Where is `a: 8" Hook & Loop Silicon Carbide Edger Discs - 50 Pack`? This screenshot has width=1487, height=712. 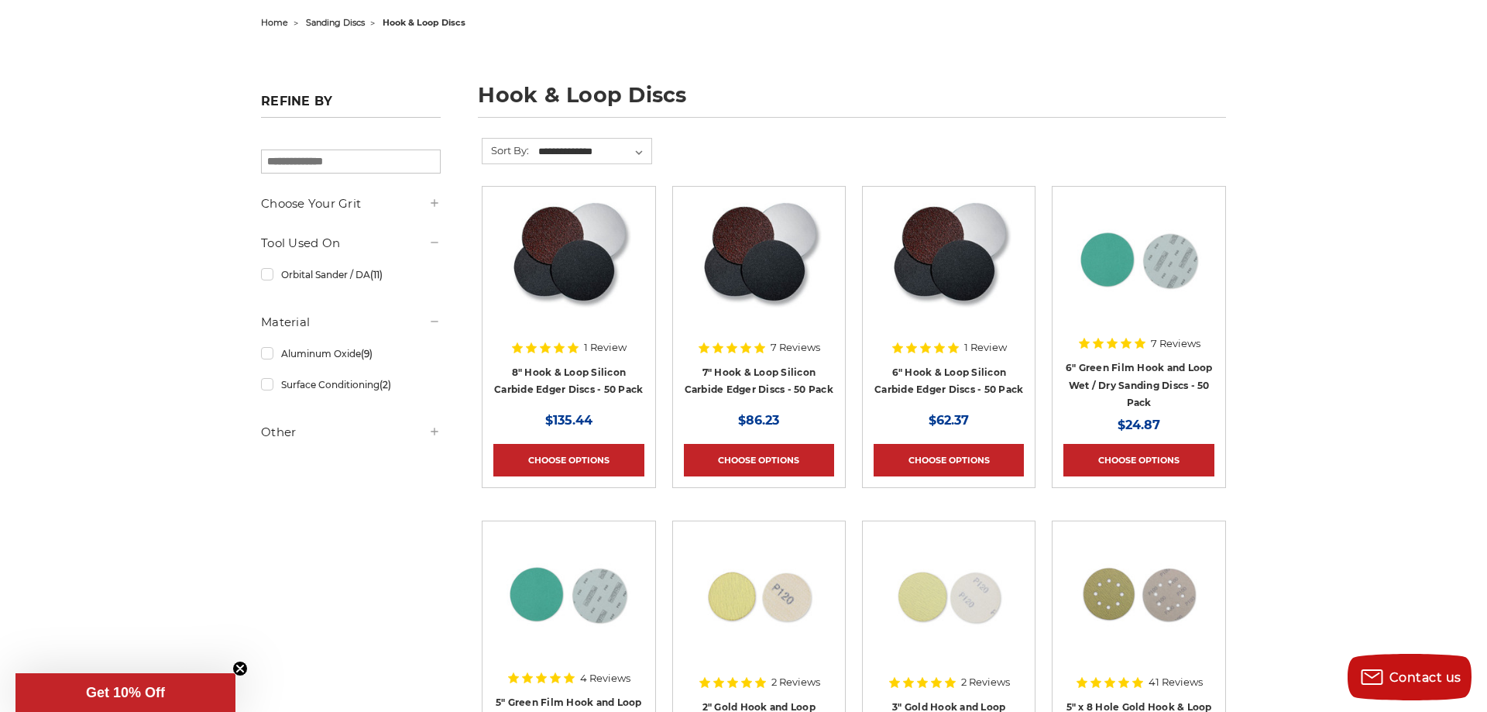
a: 8" Hook & Loop Silicon Carbide Edger Discs - 50 Pack is located at coordinates (569, 381).